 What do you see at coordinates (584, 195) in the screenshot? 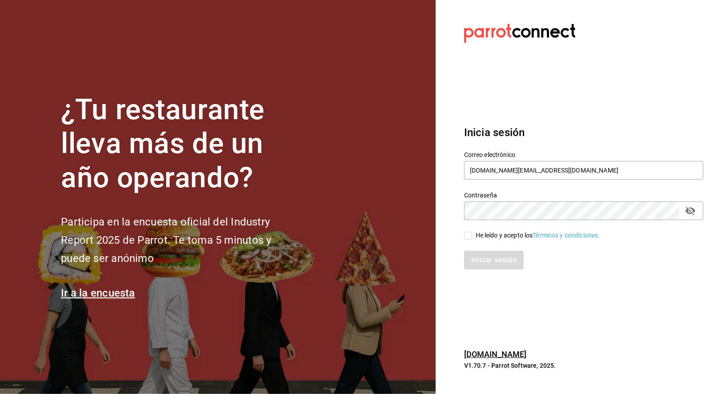
I see `label: Contraseña` at bounding box center [584, 195].